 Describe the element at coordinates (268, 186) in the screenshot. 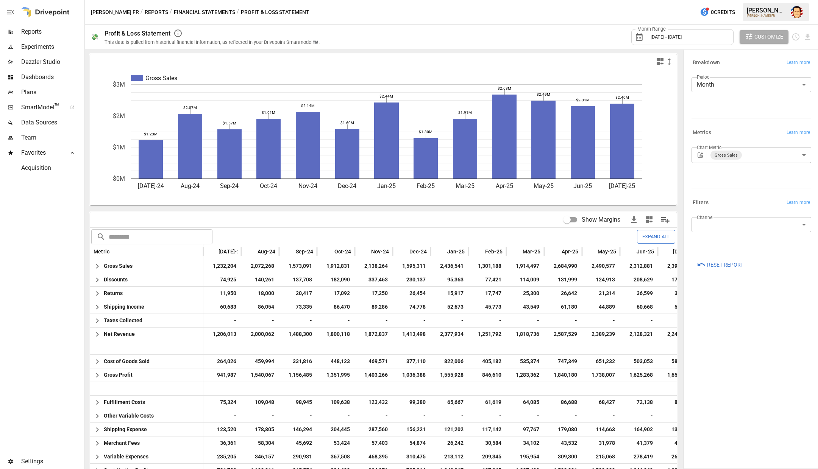

I see `text: Oct-24` at that location.